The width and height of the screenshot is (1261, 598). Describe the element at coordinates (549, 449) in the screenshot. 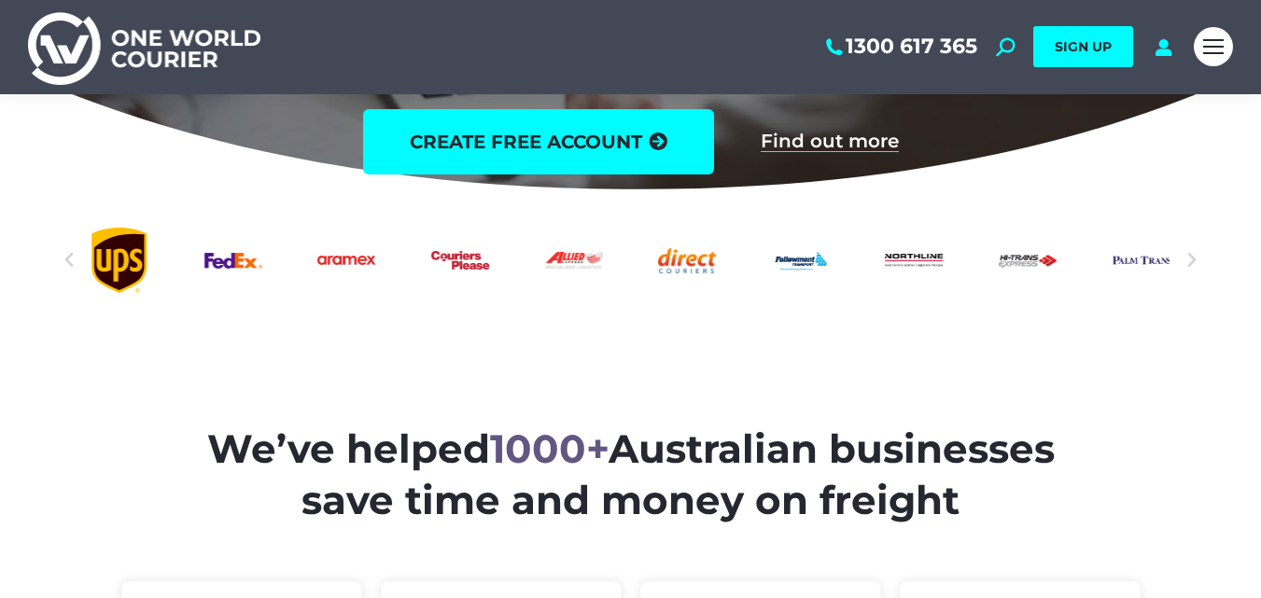

I see `span: 1000+` at that location.